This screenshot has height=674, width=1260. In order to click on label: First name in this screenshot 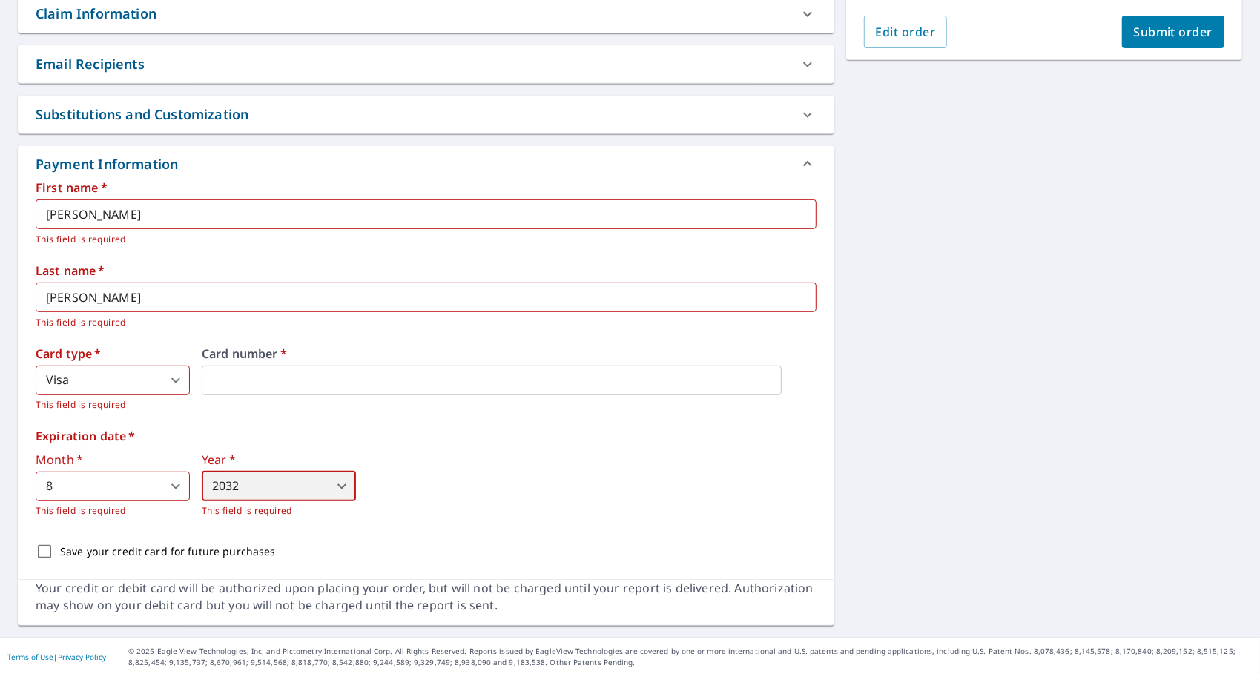, I will do `click(426, 188)`.